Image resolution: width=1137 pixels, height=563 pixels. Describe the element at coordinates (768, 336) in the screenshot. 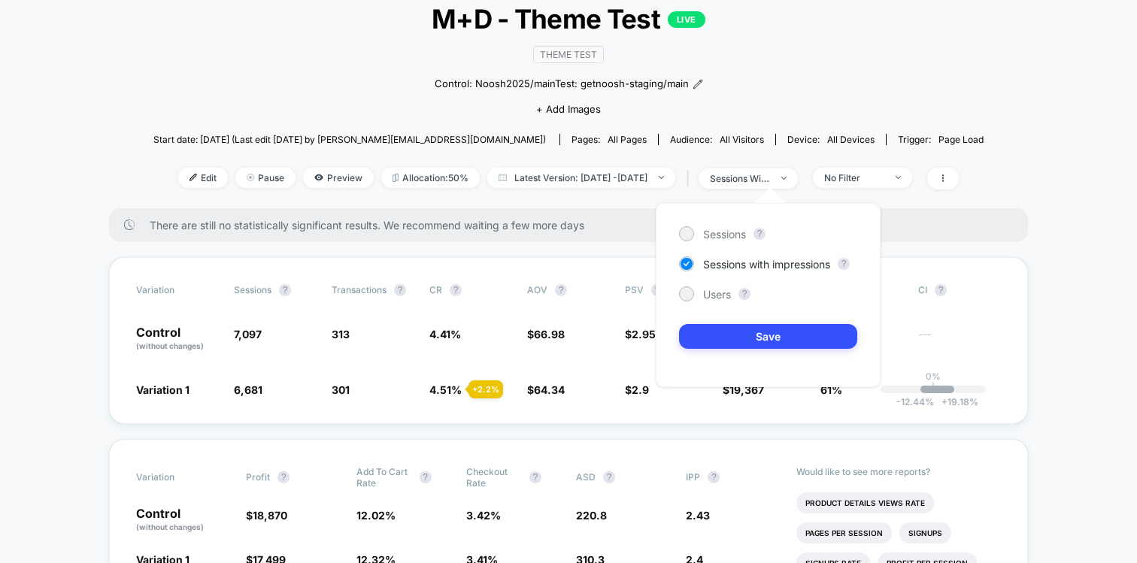

I see `button: Save` at that location.